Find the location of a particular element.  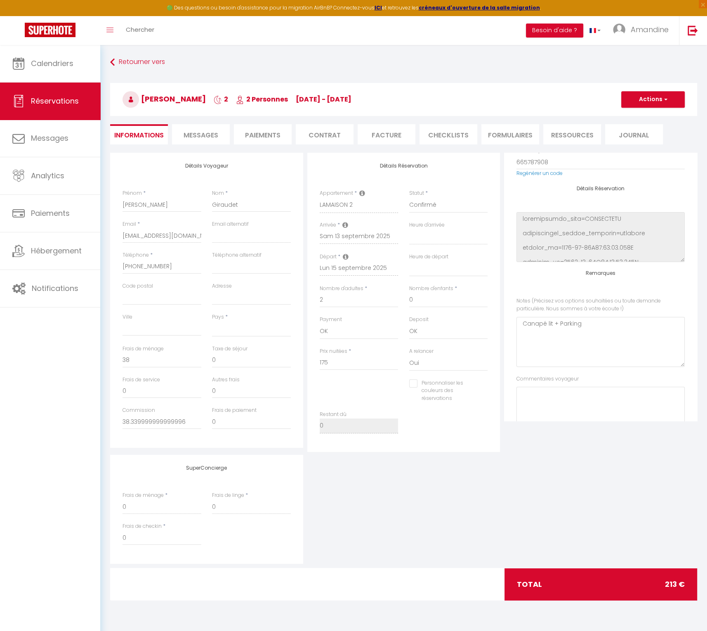

label: Personnaliser les couleurs des réservations is located at coordinates (448, 391).